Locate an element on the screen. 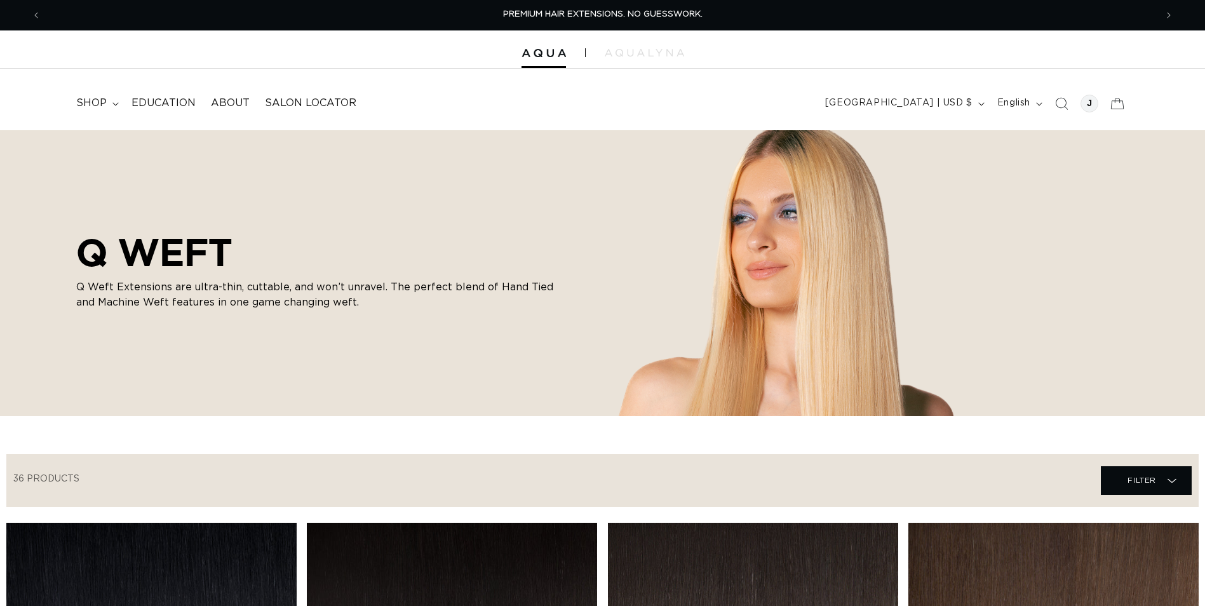  span: Salon Locator is located at coordinates (311, 103).